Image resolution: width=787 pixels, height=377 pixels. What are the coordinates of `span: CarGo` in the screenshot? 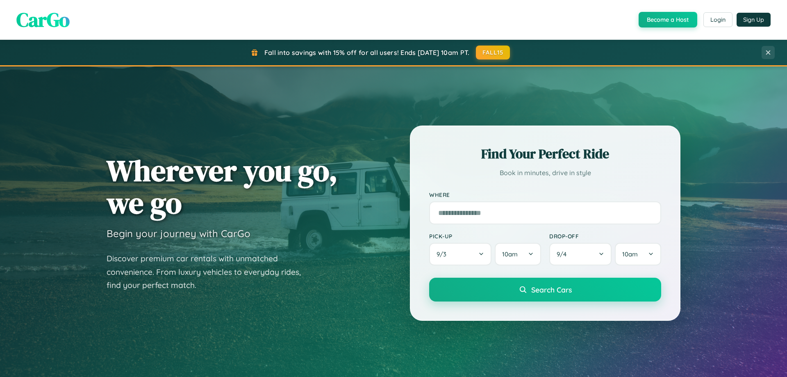 It's located at (43, 20).